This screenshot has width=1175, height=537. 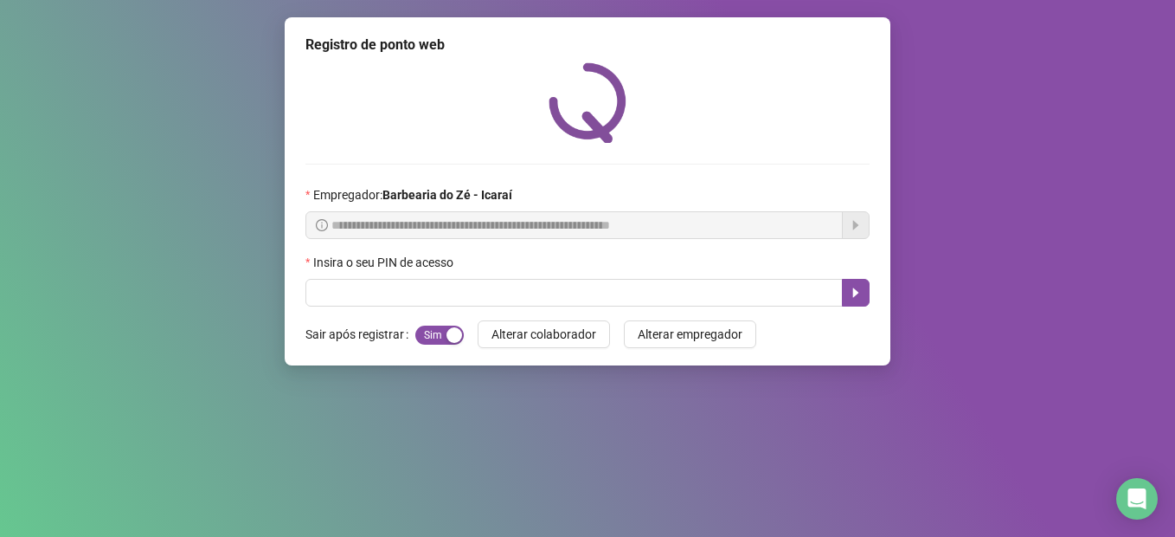 What do you see at coordinates (588, 102) in the screenshot?
I see `img: QRPoint` at bounding box center [588, 102].